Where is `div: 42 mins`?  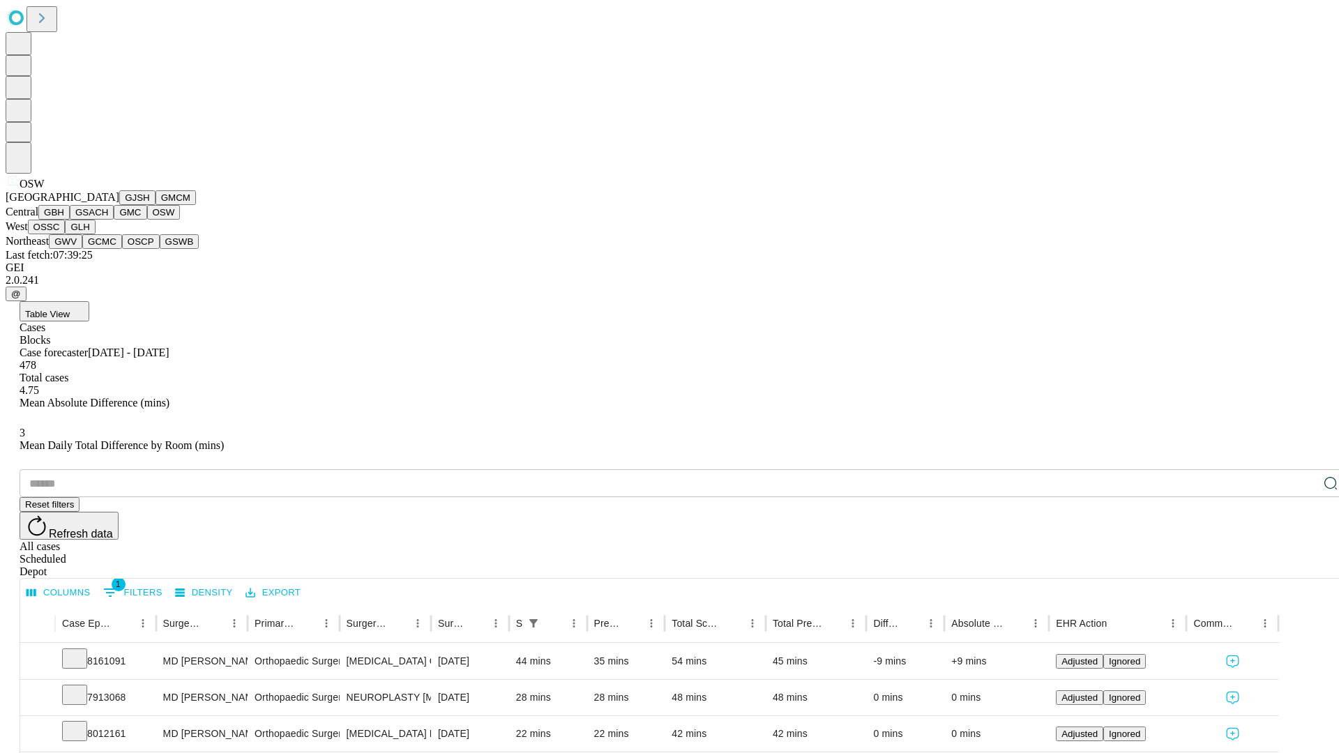 div: 42 mins is located at coordinates (816, 734).